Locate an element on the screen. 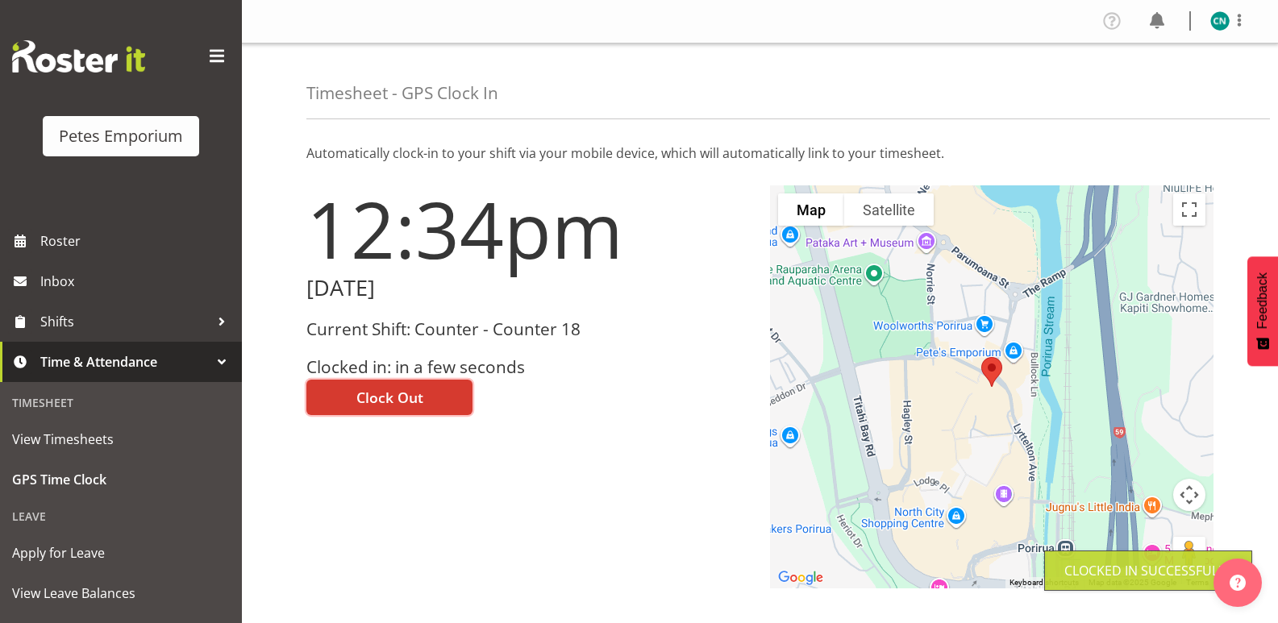 Image resolution: width=1278 pixels, height=623 pixels. div: Timesheet is located at coordinates (121, 402).